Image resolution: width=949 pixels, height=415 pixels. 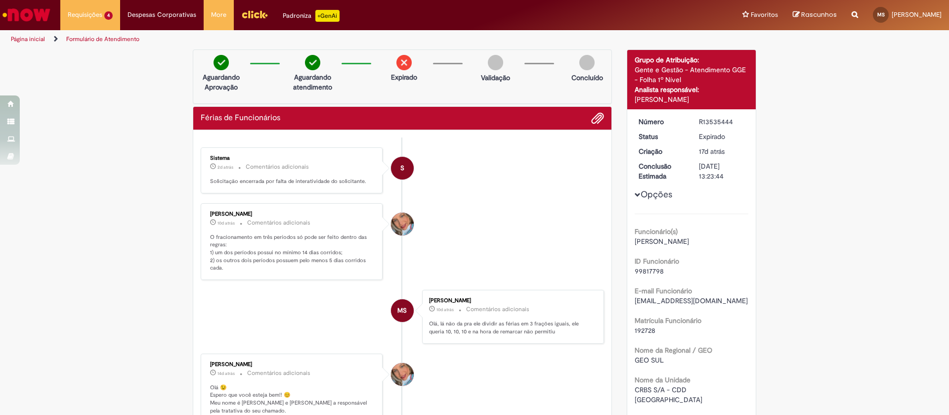 What do you see at coordinates (218, 15) in the screenshot?
I see `span: More` at bounding box center [218, 15].